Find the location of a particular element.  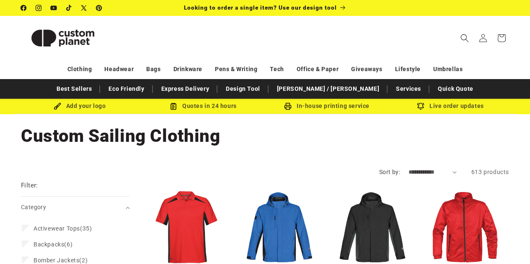

span: 613 products is located at coordinates (490, 172).